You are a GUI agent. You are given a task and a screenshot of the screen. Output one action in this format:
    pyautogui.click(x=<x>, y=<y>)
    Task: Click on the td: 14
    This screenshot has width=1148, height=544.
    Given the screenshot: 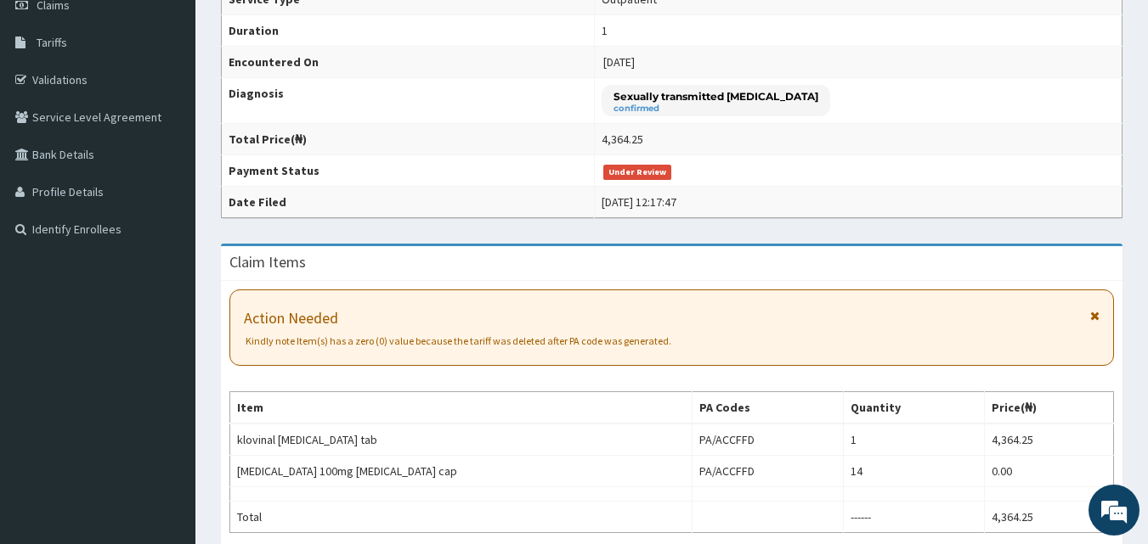 What is the action you would take?
    pyautogui.click(x=913, y=471)
    